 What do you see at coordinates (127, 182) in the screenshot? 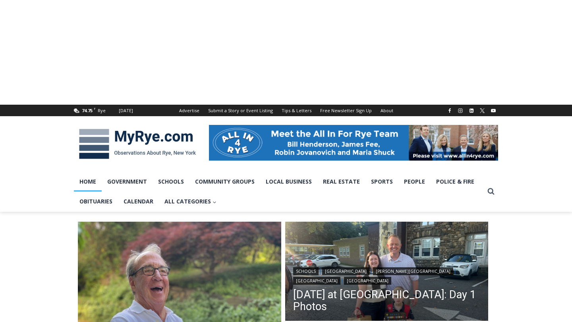
I see `a: Government` at bounding box center [127, 182].